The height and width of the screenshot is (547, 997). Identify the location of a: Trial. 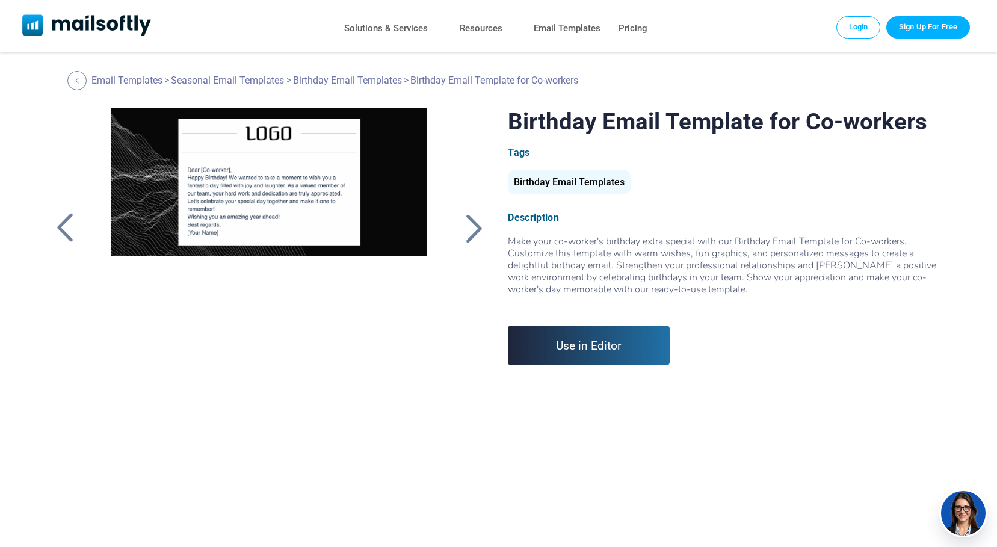
(928, 27).